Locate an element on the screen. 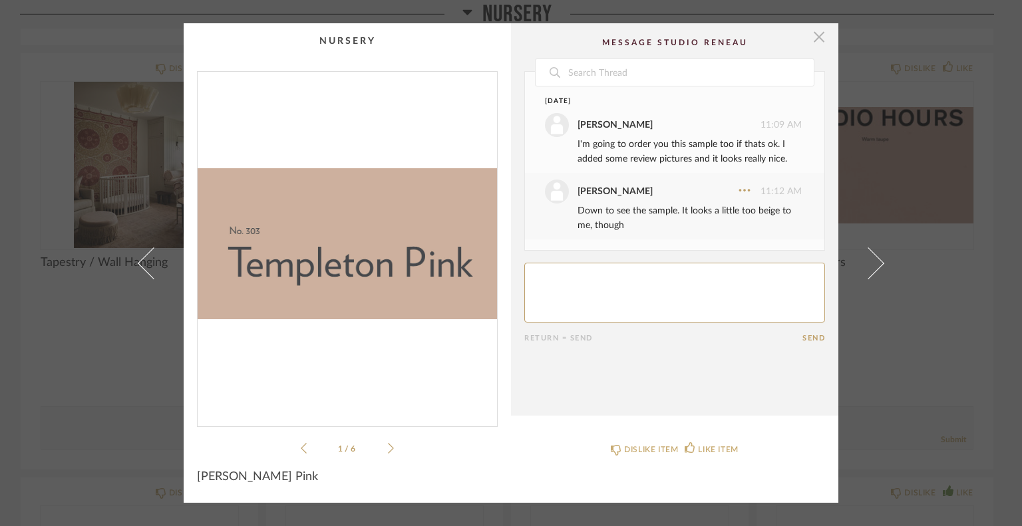  span: 1 is located at coordinates (341, 449).